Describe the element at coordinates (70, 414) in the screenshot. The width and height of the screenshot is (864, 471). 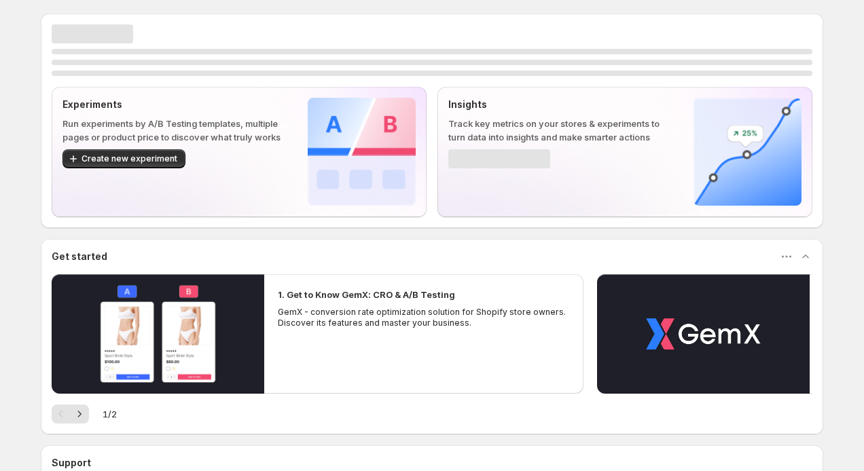
I see `nav: Pagination` at that location.